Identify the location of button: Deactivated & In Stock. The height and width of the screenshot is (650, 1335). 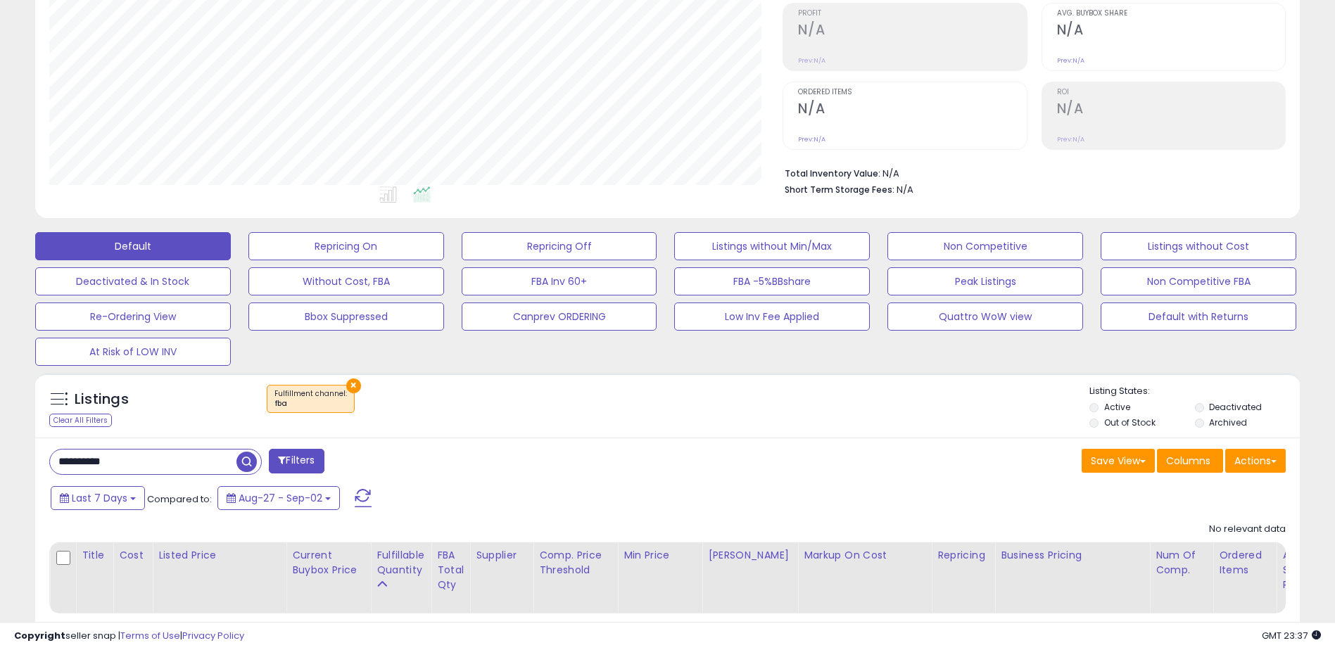
(133, 281).